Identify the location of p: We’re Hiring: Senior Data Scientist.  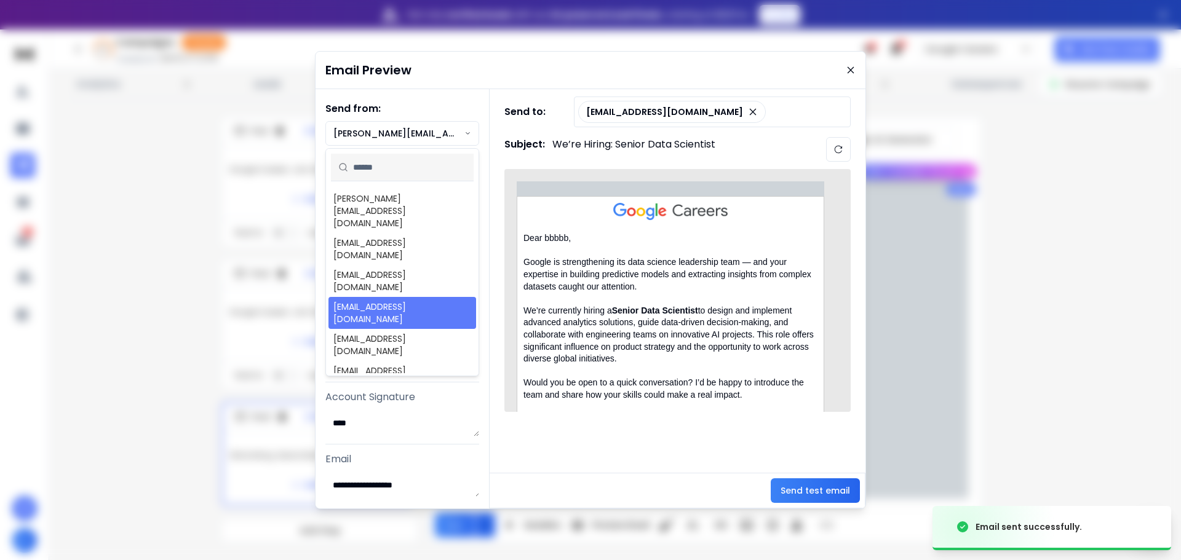
(634, 149).